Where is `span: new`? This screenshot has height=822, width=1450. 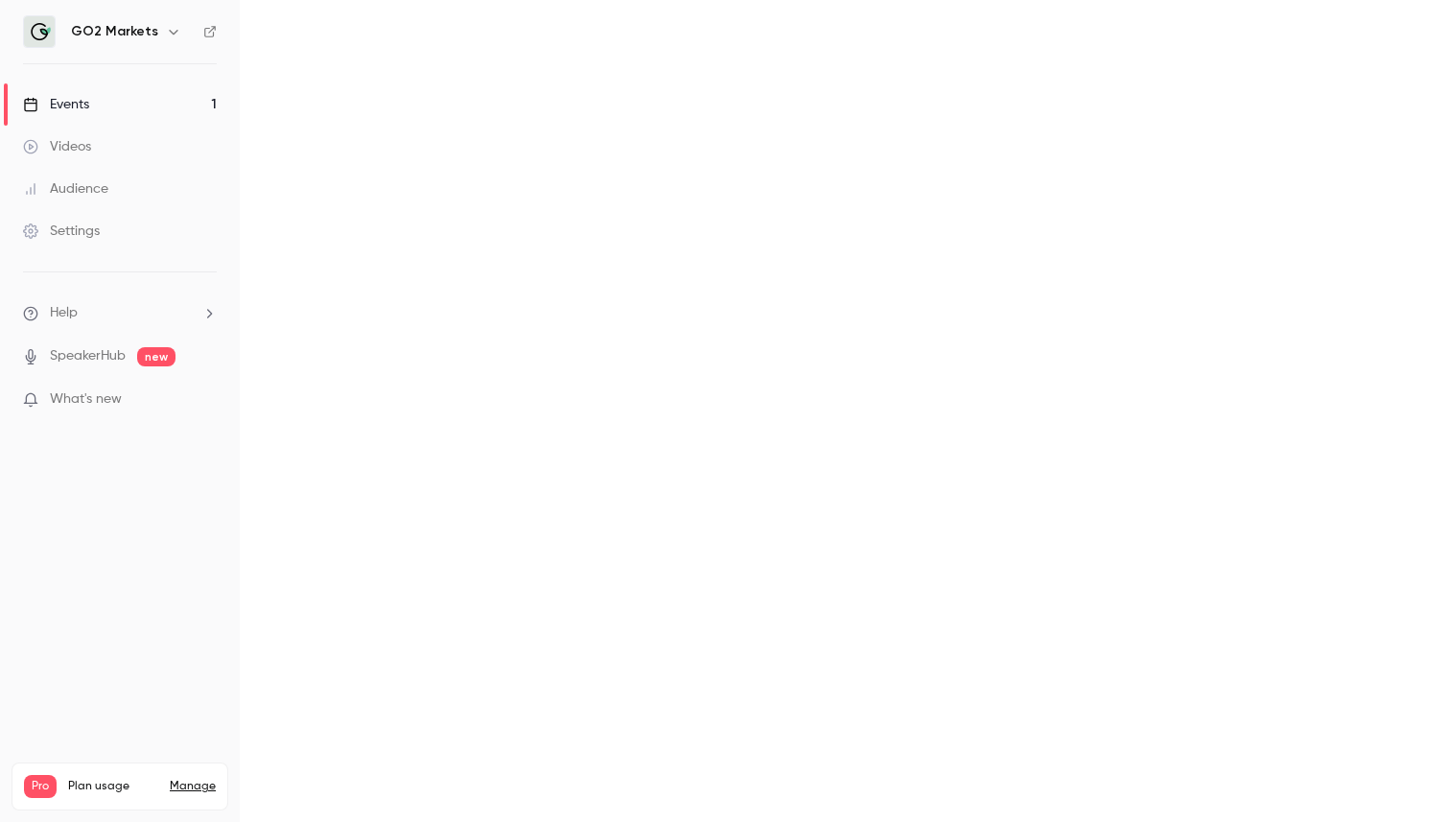 span: new is located at coordinates (156, 357).